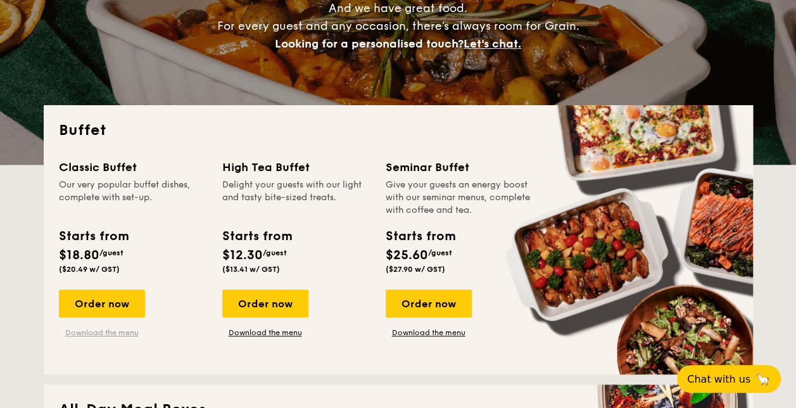 This screenshot has width=796, height=408. Describe the element at coordinates (398, 130) in the screenshot. I see `h2: Buffet` at that location.